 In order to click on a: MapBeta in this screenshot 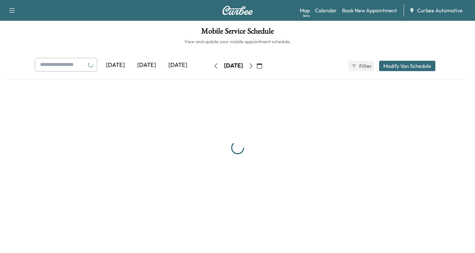, I will do `click(305, 10)`.